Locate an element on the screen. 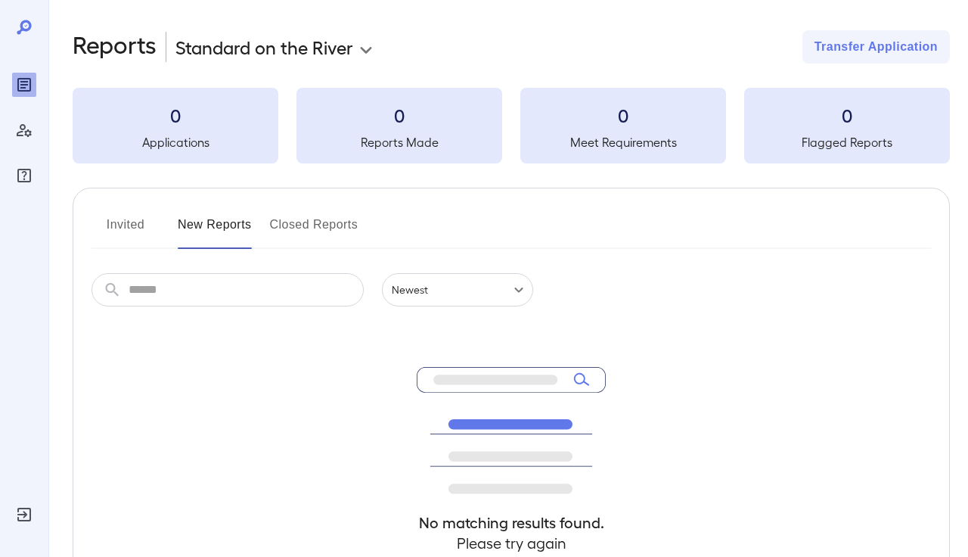 This screenshot has width=968, height=557. h4: Please try again is located at coordinates (511, 542).